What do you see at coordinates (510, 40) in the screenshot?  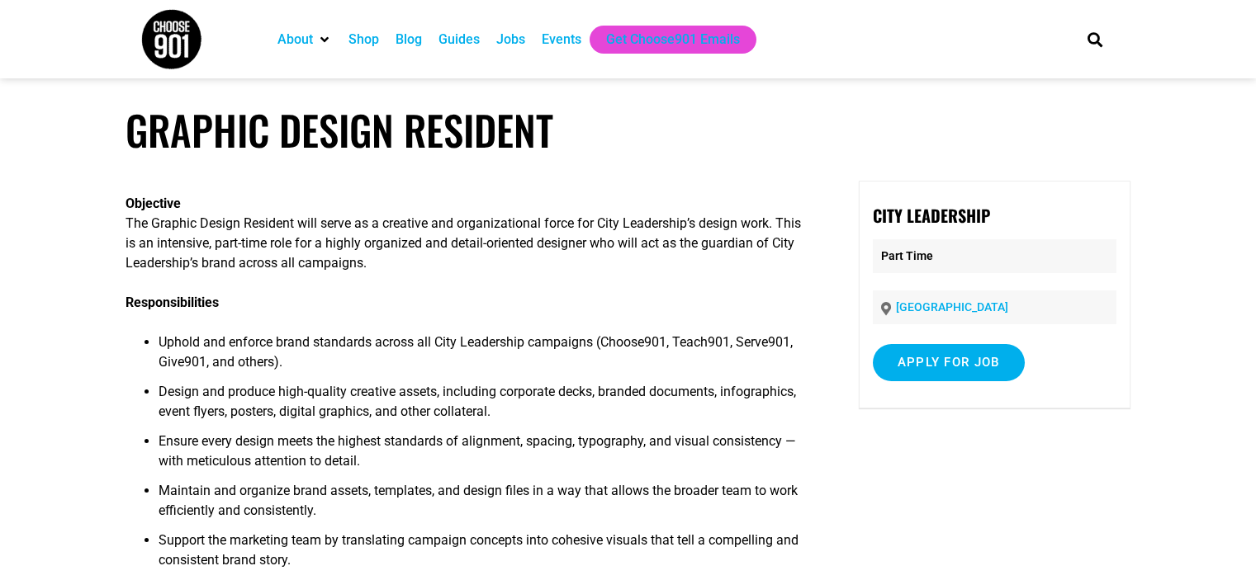 I see `div: Jobs` at bounding box center [510, 40].